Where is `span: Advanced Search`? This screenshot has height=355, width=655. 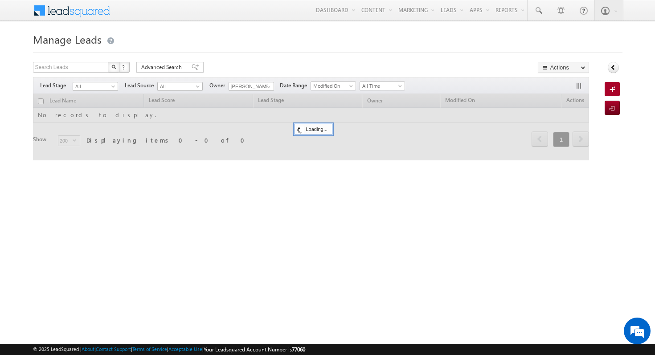 span: Advanced Search is located at coordinates (163, 67).